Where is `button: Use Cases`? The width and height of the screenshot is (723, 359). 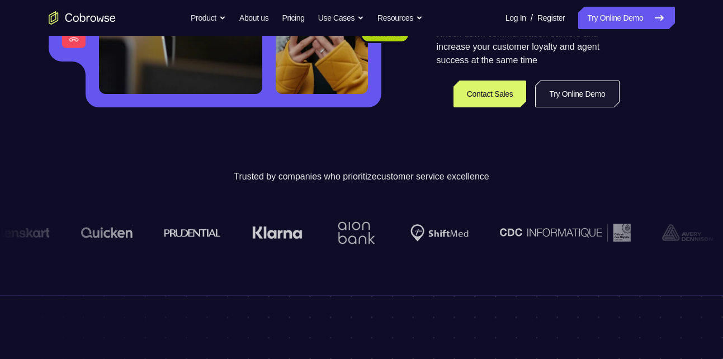
button: Use Cases is located at coordinates (341, 18).